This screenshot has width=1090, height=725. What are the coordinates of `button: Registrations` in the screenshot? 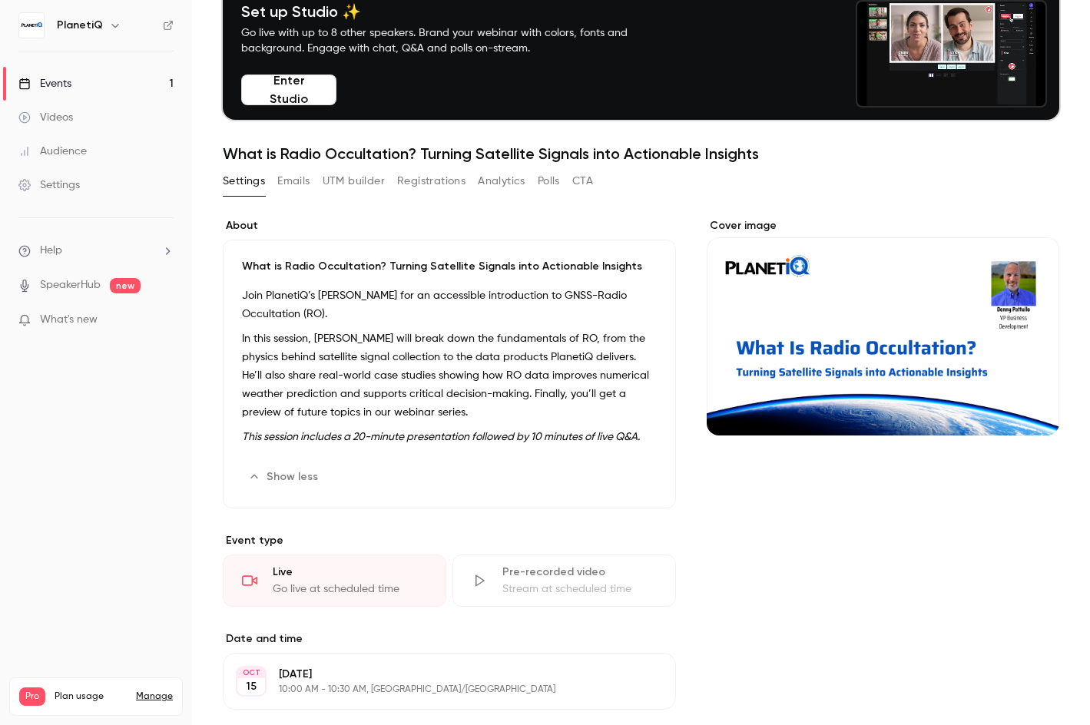 It's located at (431, 181).